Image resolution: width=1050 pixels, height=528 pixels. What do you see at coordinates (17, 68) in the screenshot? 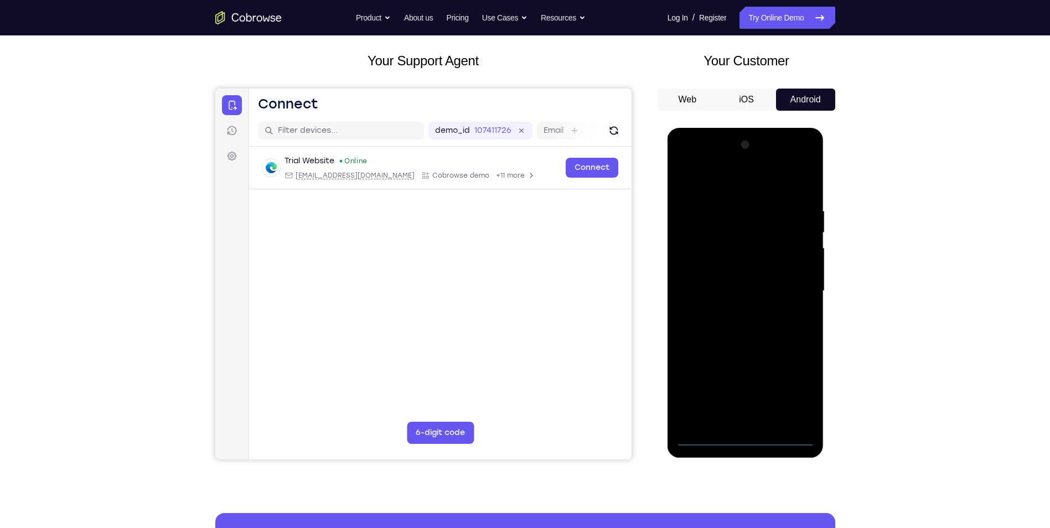
I see `a: Settings` at bounding box center [17, 68].